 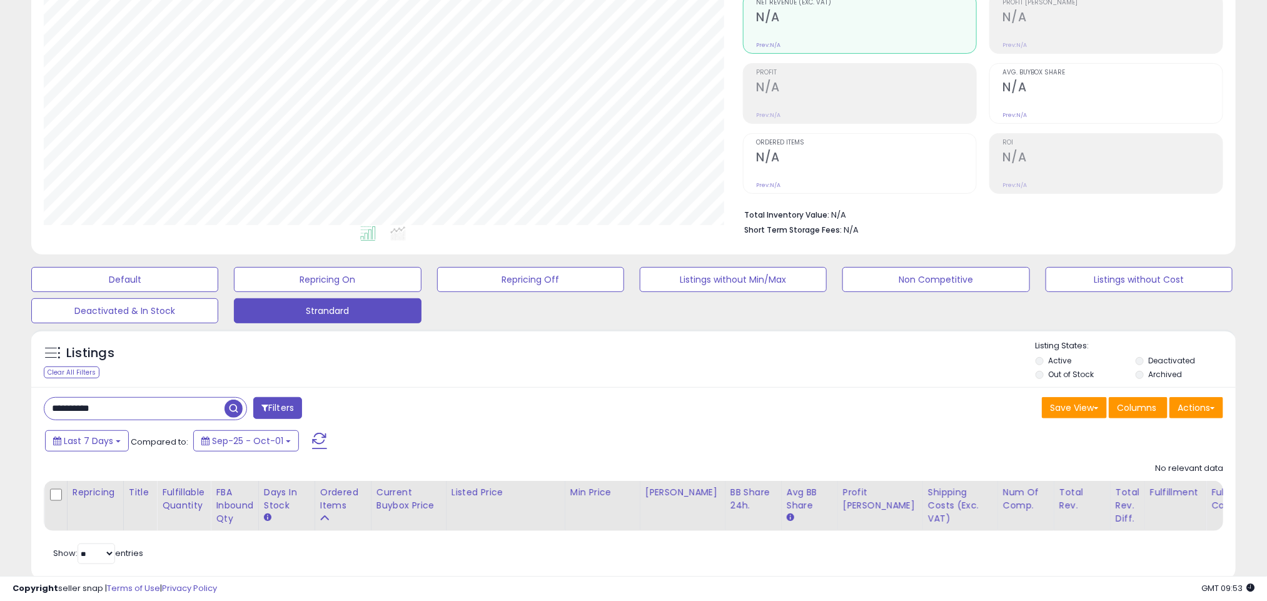 I want to click on span: Last 7 Days, so click(x=88, y=441).